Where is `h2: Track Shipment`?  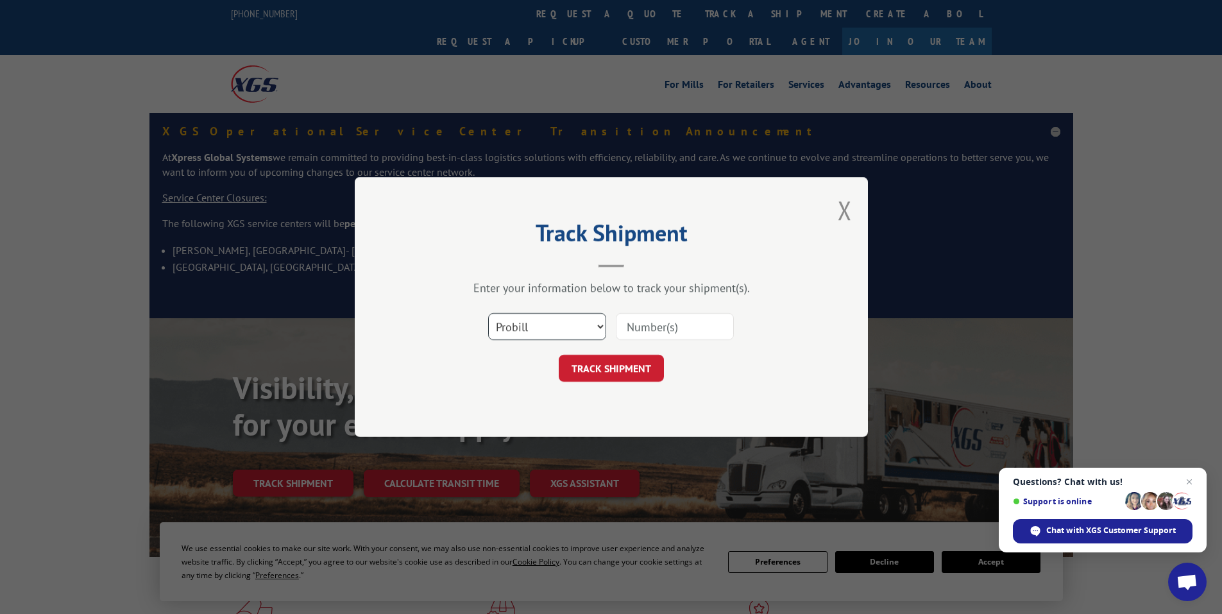
h2: Track Shipment is located at coordinates (611, 236).